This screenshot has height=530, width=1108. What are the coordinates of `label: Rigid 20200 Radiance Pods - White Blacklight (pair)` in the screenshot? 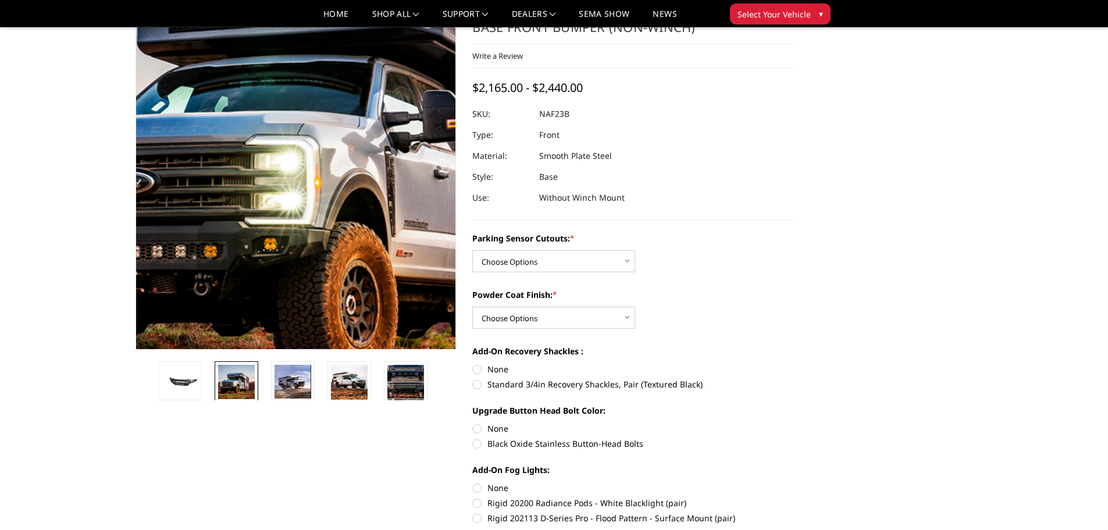 It's located at (633, 502).